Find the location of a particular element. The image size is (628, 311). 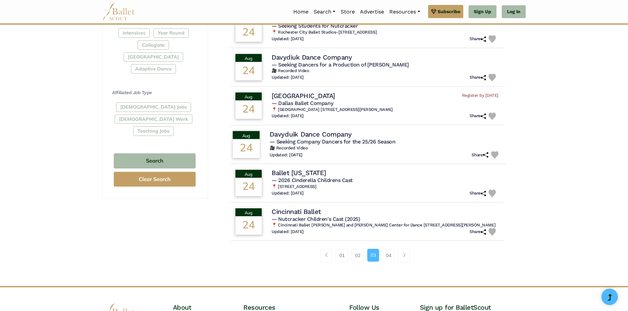

img: gem.svg is located at coordinates (434, 12).